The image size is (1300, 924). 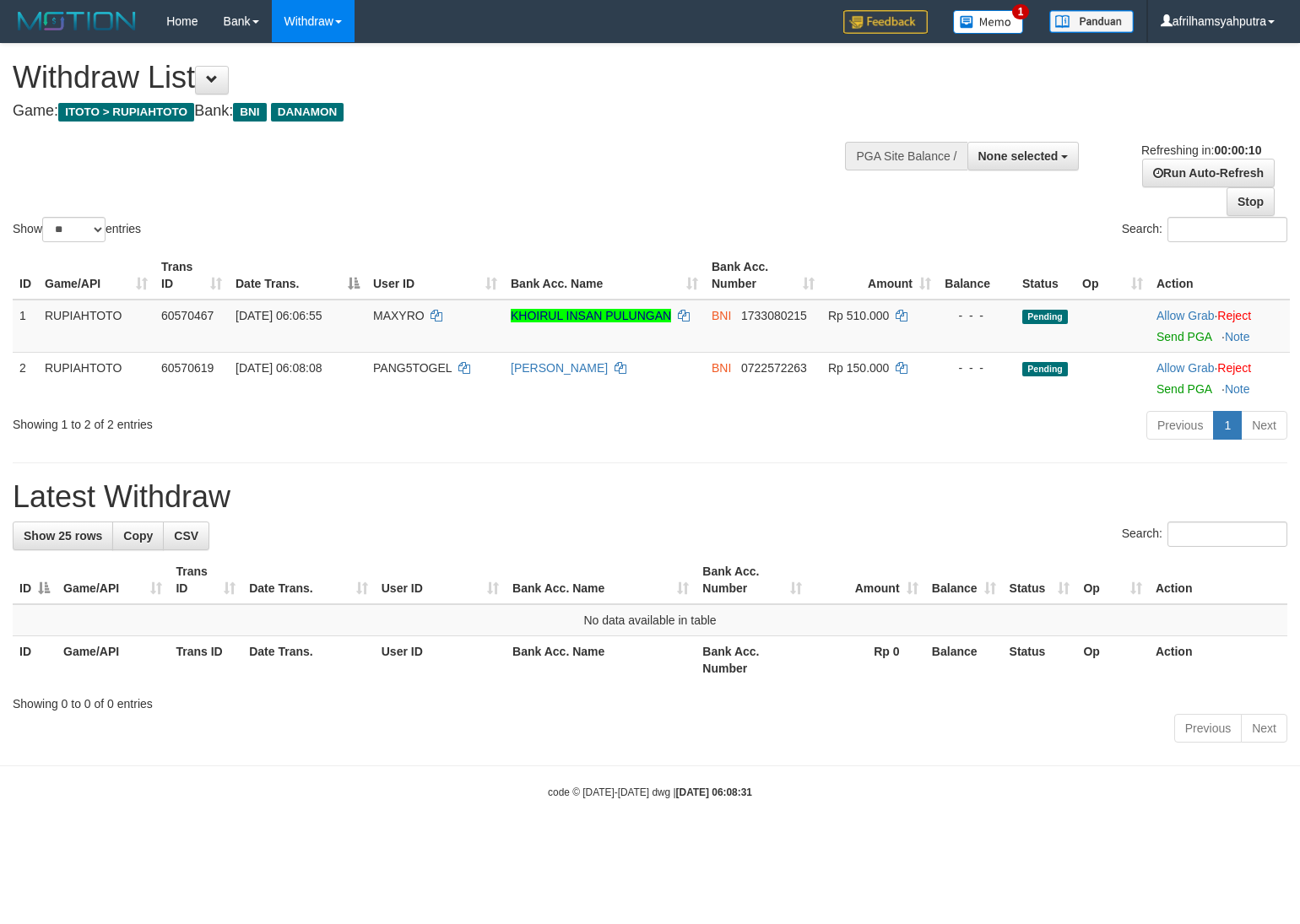 I want to click on td: 1, so click(x=25, y=326).